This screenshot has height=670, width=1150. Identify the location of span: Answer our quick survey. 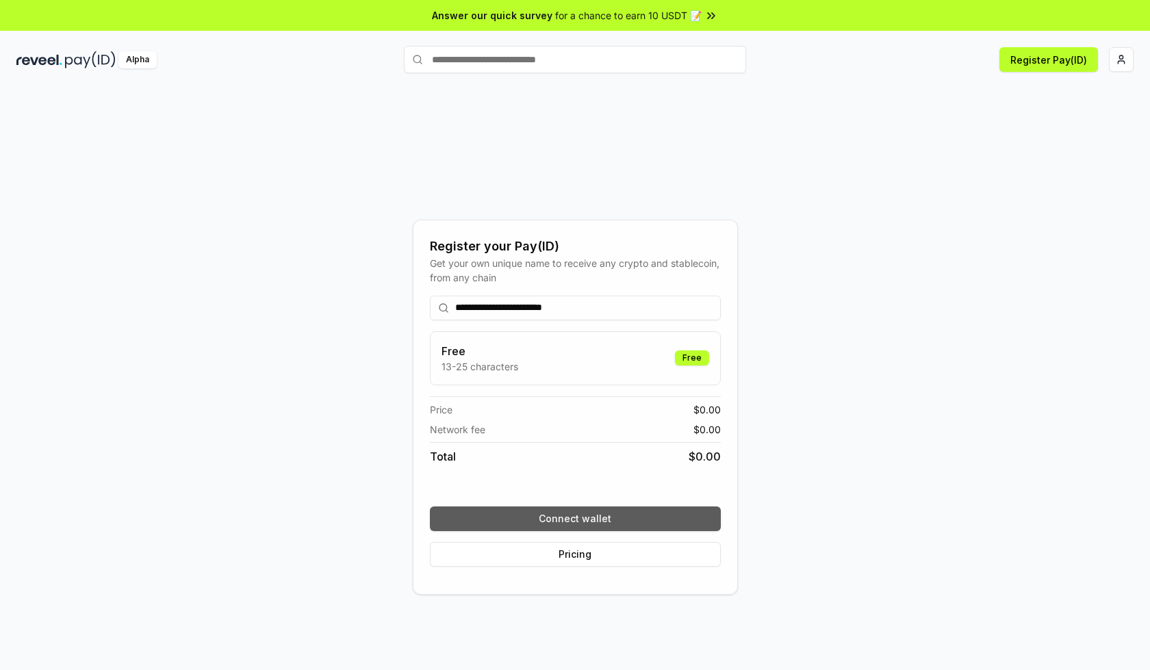
(492, 15).